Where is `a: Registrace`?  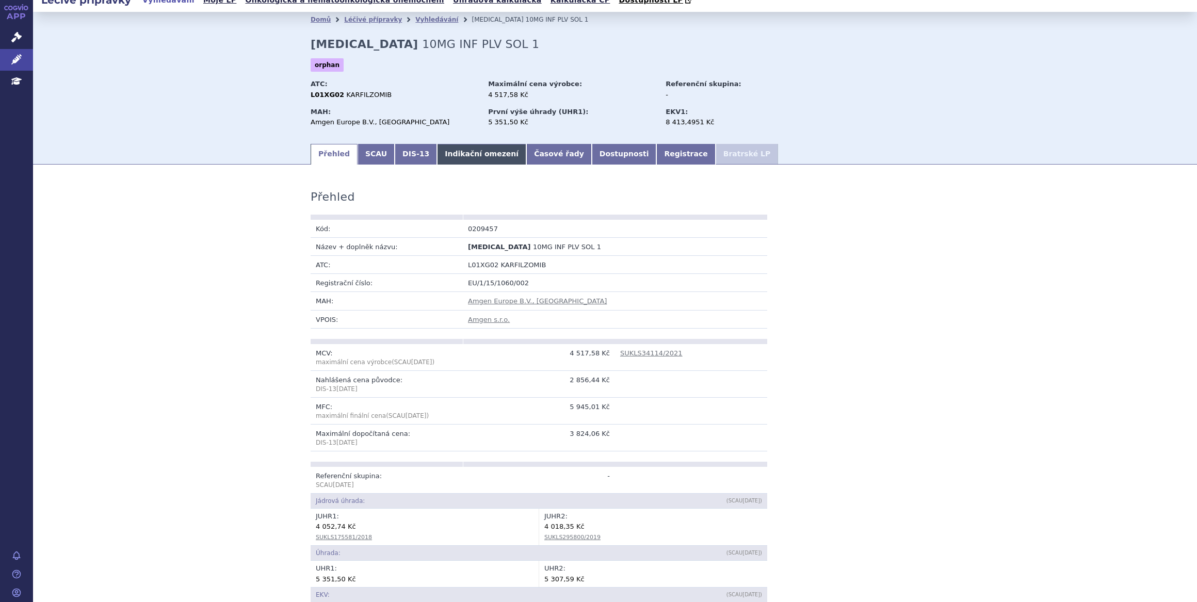 a: Registrace is located at coordinates (686, 154).